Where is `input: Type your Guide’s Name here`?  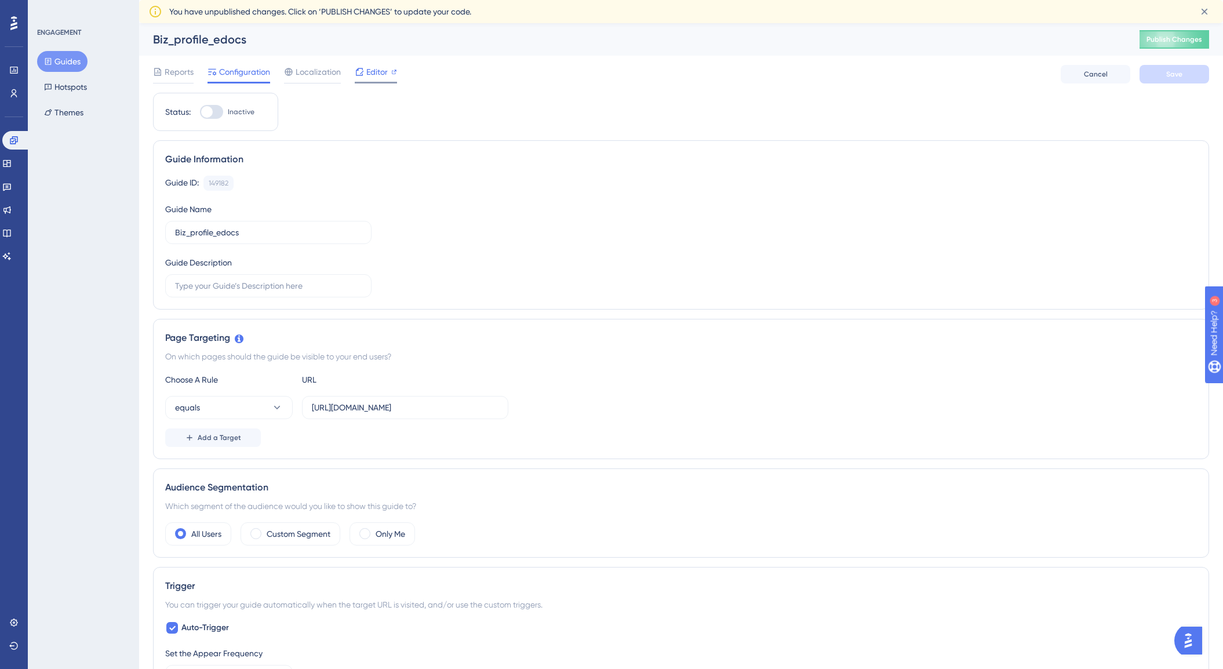 input: Type your Guide’s Name here is located at coordinates (268, 232).